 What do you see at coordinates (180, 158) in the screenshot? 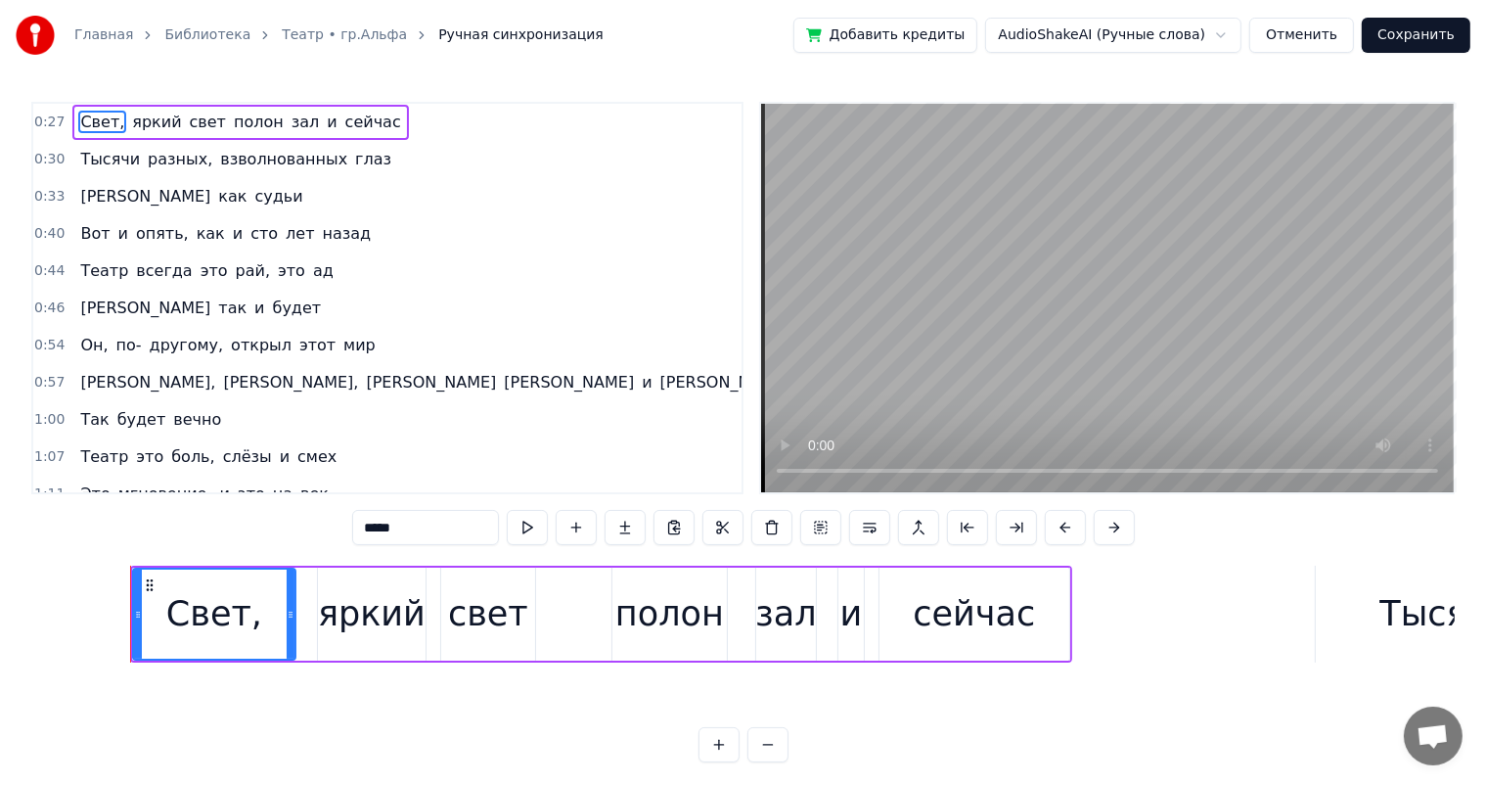
I see `span: разных,` at bounding box center [180, 158].